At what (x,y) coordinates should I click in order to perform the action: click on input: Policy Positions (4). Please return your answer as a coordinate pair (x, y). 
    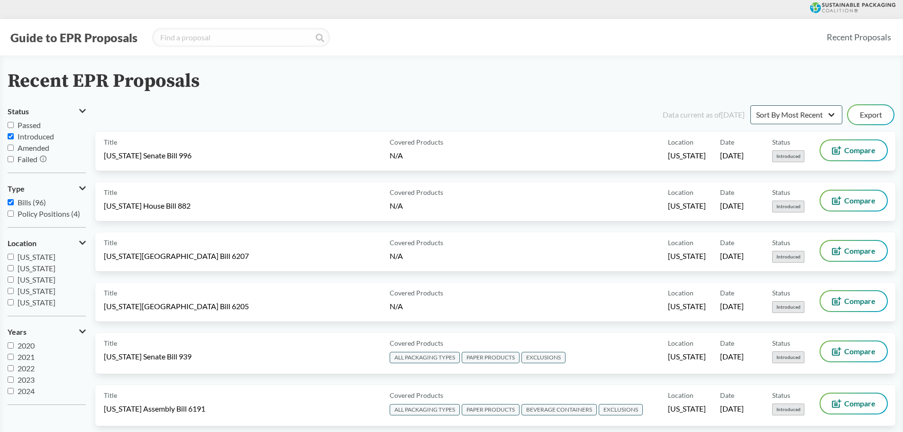
    Looking at the image, I should click on (10, 213).